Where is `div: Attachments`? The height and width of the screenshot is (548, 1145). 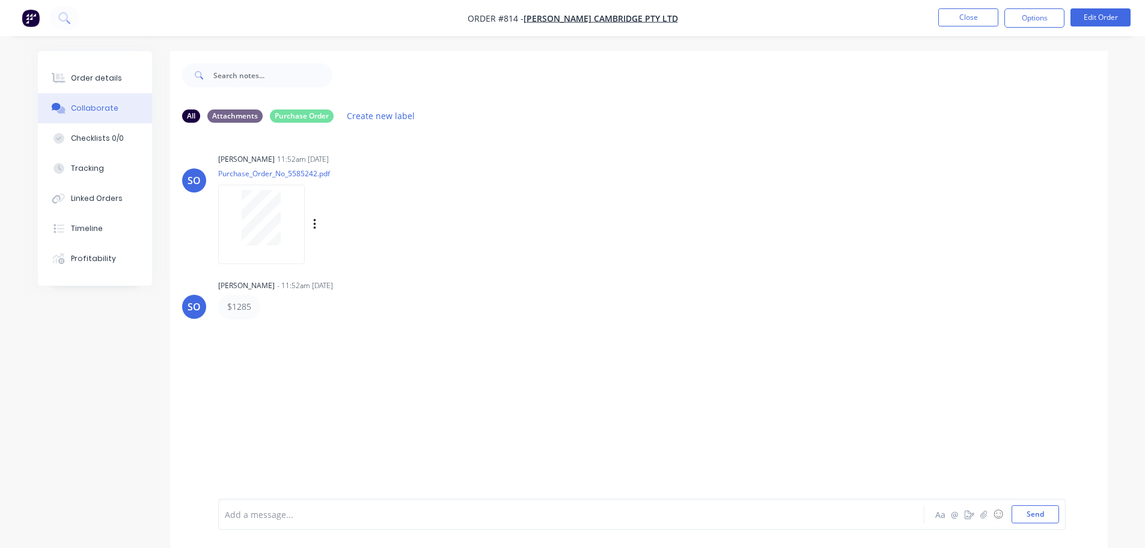 div: Attachments is located at coordinates (235, 116).